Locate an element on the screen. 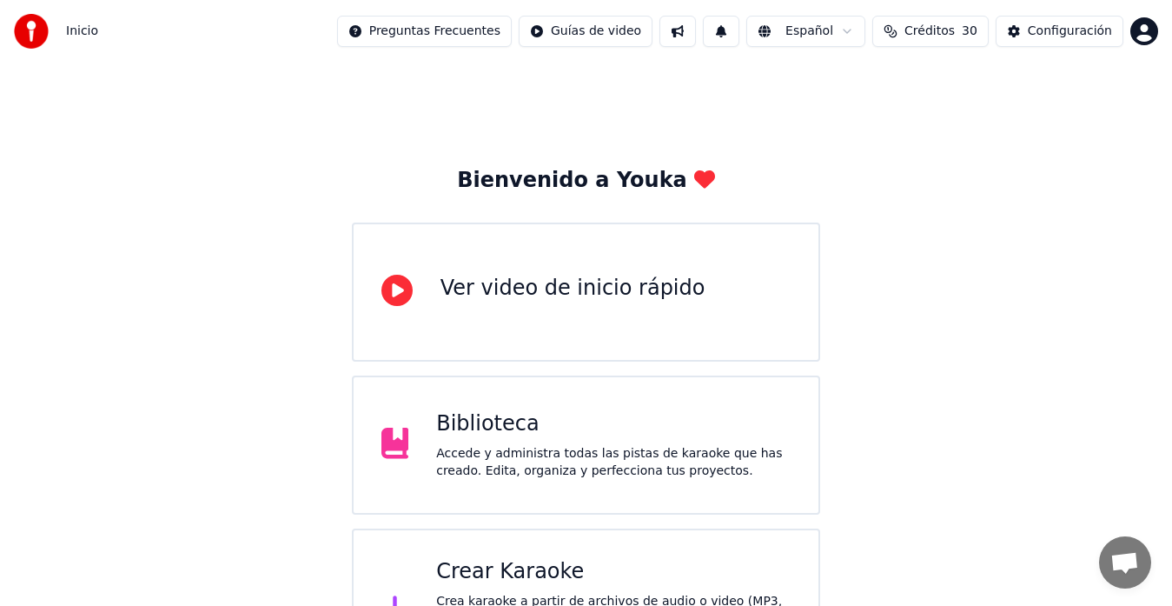 This screenshot has height=606, width=1172. button: Configuración is located at coordinates (1059, 31).